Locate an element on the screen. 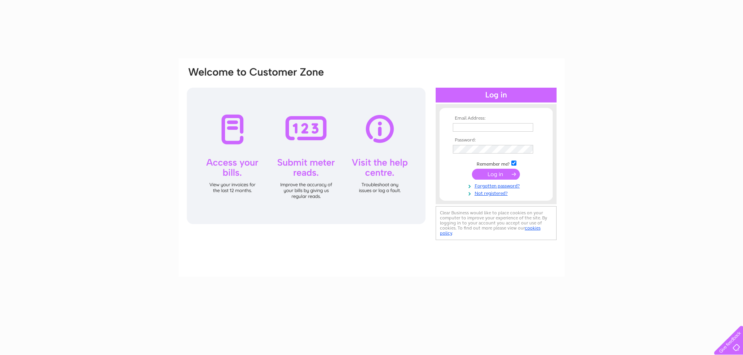  a: Forgotten password? is located at coordinates (497, 185).